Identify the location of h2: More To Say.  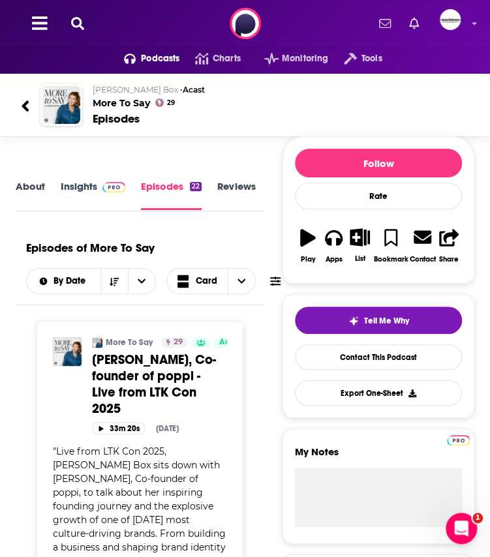
(280, 97).